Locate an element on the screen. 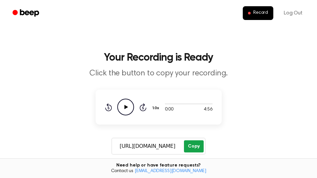  span: Record is located at coordinates (261, 13).